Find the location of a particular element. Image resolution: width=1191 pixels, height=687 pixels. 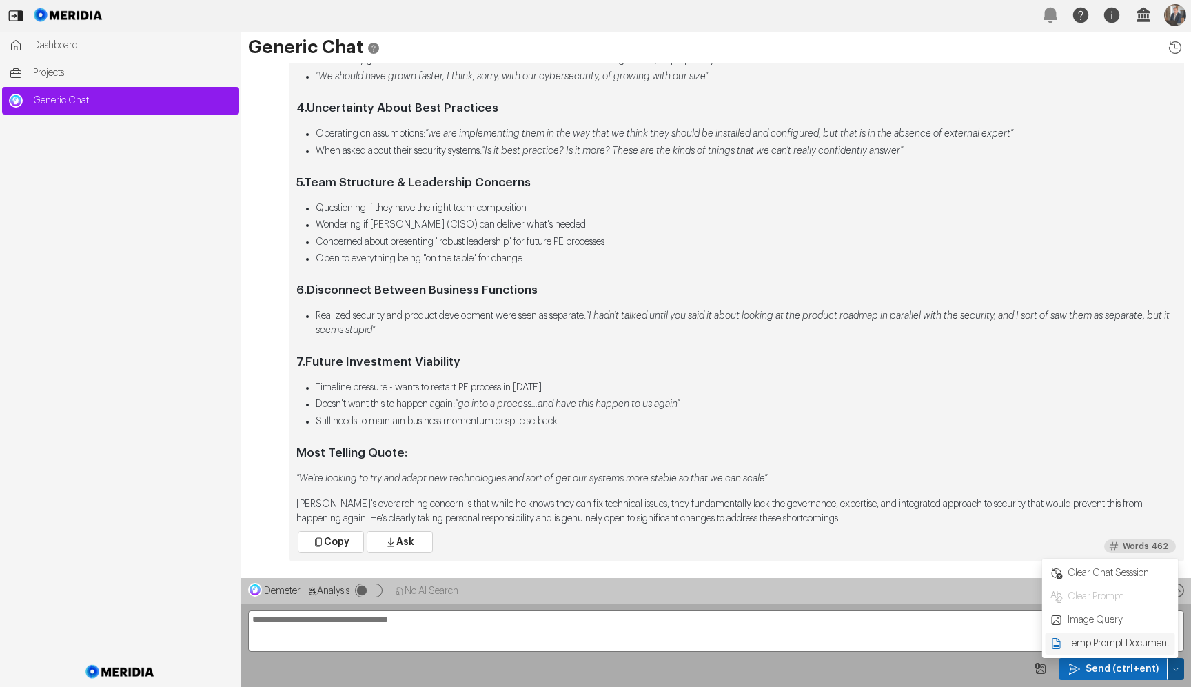

span: Ask is located at coordinates (405, 542).